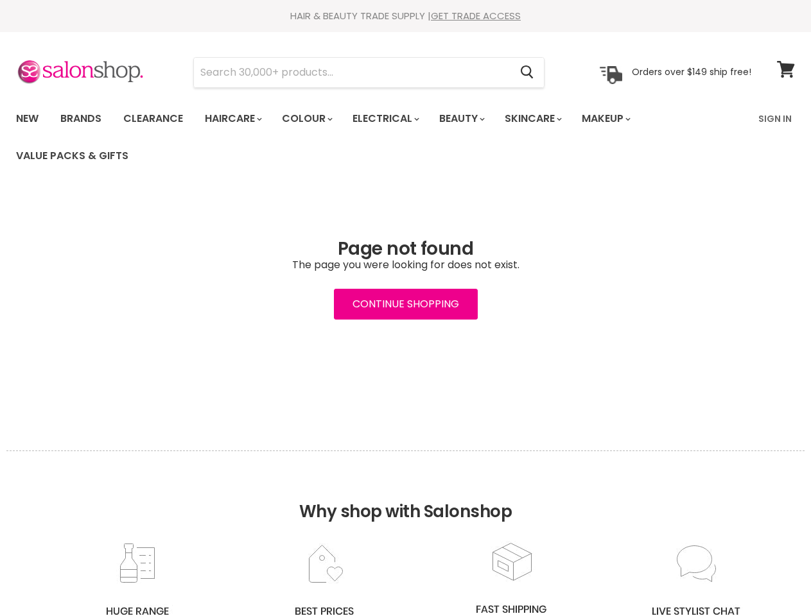  I want to click on a: Skincare, so click(532, 119).